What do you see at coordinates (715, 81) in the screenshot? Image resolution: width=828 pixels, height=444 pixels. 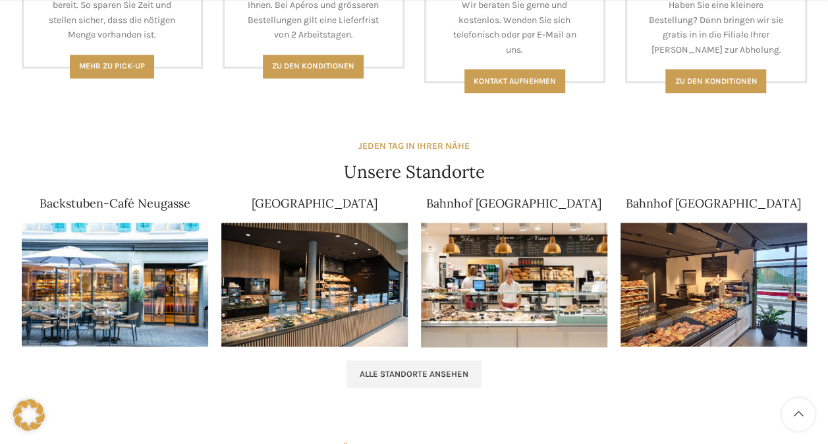 I see `a: Zu den konditionen` at bounding box center [715, 81].